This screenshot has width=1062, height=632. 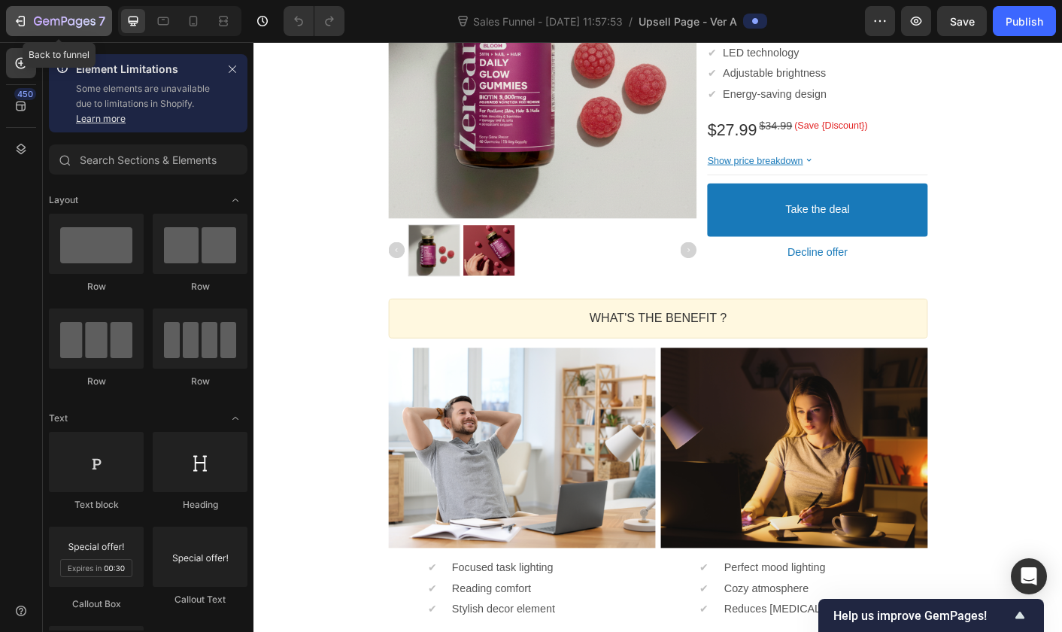 What do you see at coordinates (200, 600) in the screenshot?
I see `div: Callout Text` at bounding box center [200, 600].